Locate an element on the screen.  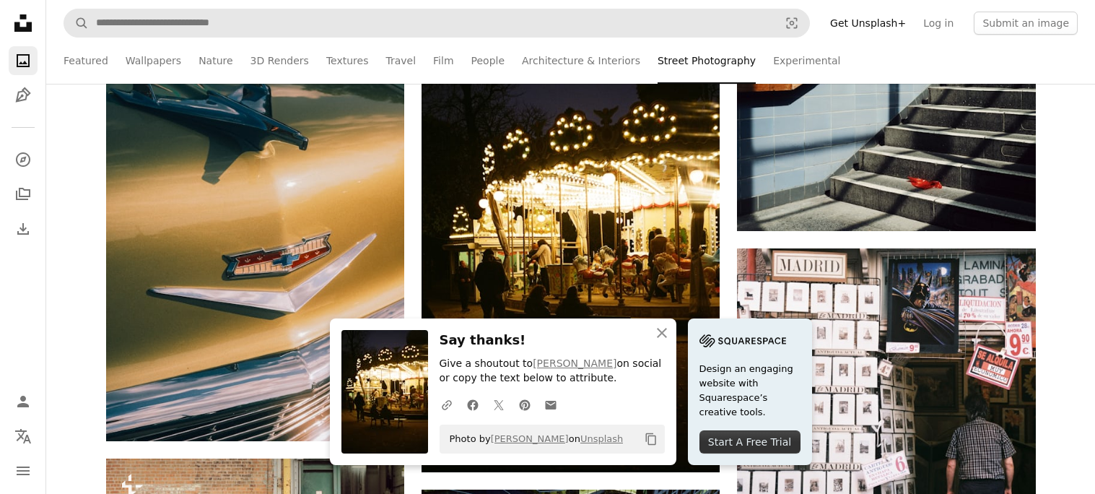
a: Textures is located at coordinates (347, 61).